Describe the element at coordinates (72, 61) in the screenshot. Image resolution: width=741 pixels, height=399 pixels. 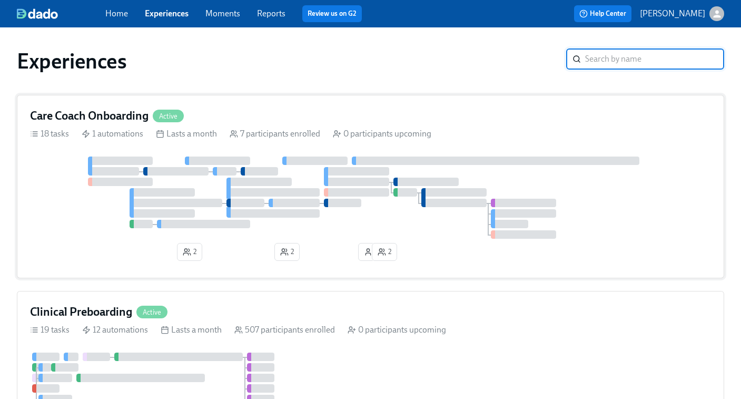
I see `h1: Experiences` at that location.